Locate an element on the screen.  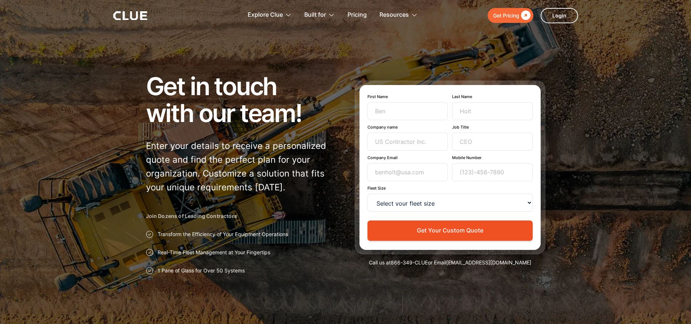
label: Mobile Number is located at coordinates (493, 158).